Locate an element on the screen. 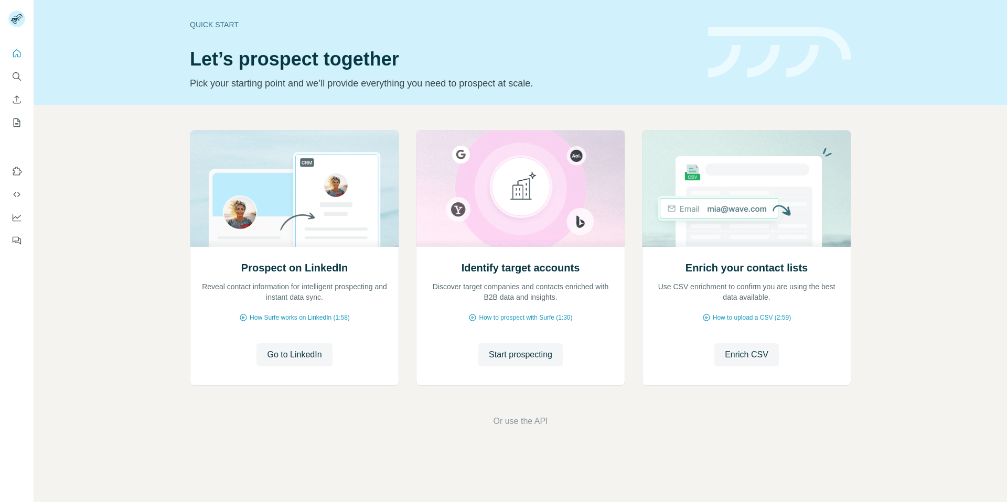 The image size is (1007, 502). button: Dashboard is located at coordinates (17, 218).